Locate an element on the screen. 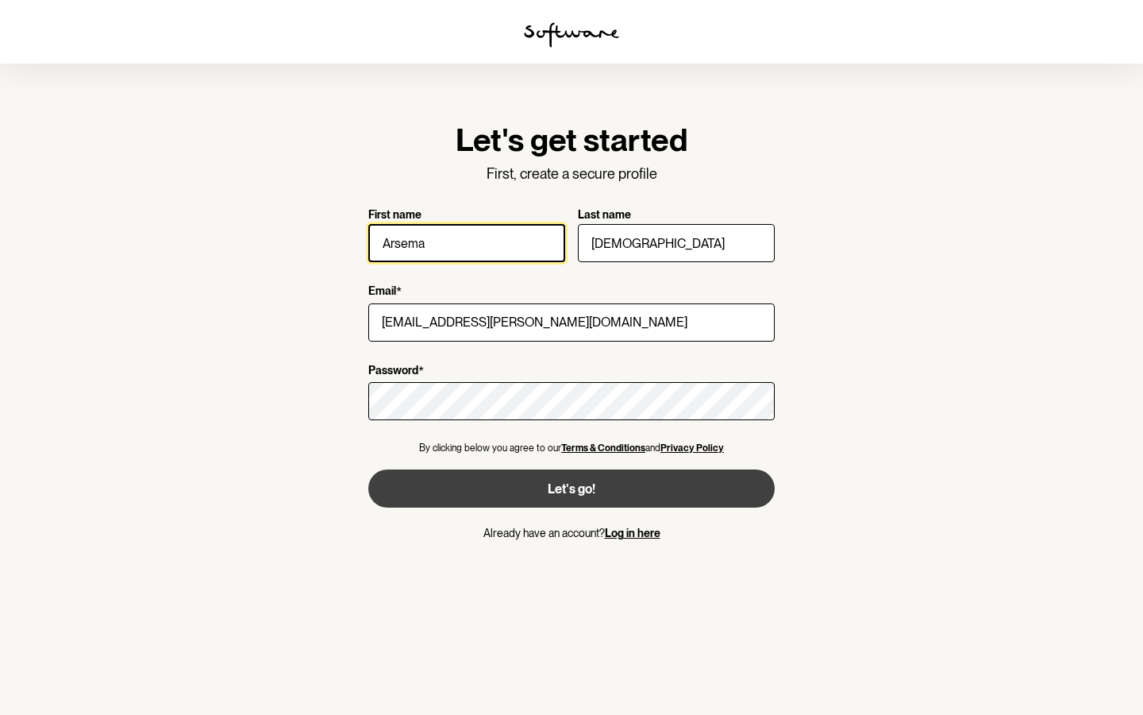 The width and height of the screenshot is (1143, 715). h1: Let's get started is located at coordinates (572, 140).